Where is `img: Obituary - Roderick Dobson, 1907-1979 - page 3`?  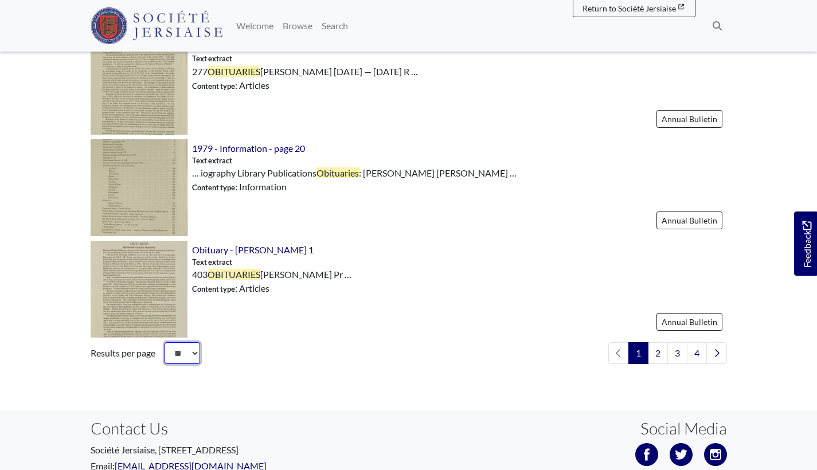 img: Obituary - Roderick Dobson, 1907-1979 - page 3 is located at coordinates (139, 85).